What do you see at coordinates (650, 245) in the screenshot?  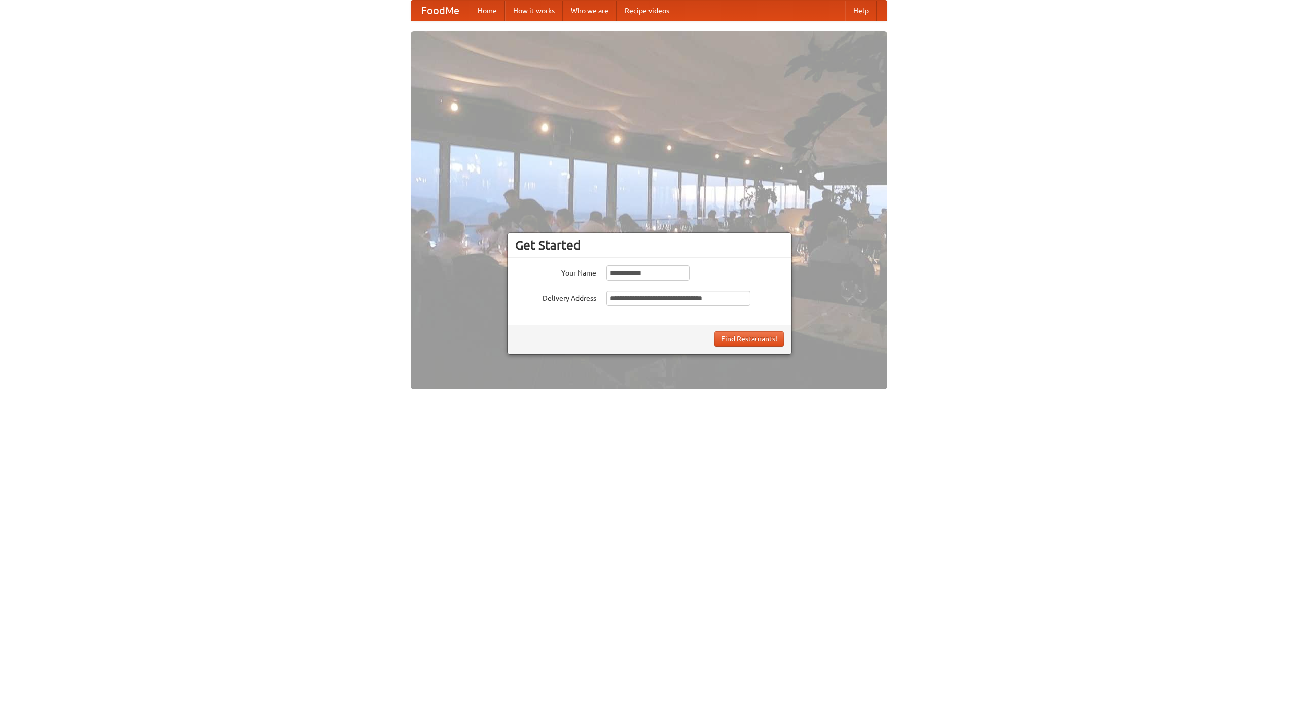 I see `h3: Get Started` at bounding box center [650, 245].